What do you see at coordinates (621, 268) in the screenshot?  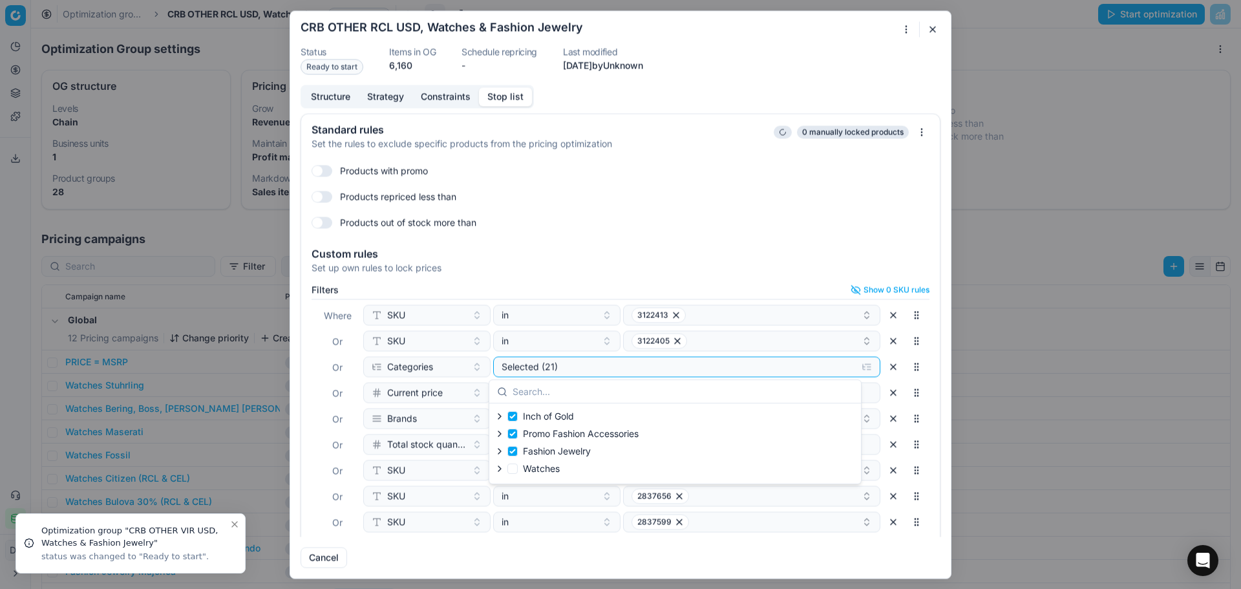 I see `div: Set up own rules to lock prices` at bounding box center [621, 268].